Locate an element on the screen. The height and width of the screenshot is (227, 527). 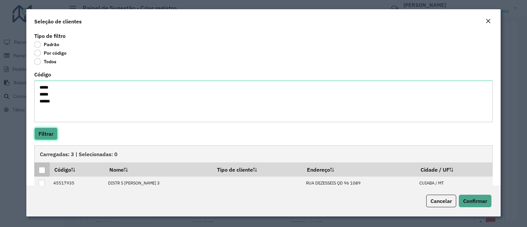
span: Confirmar is located at coordinates (475, 201).